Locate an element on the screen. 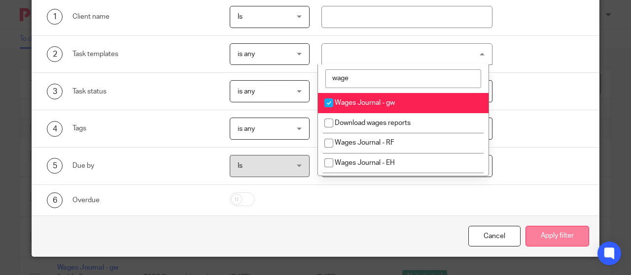  span: Download wages reports is located at coordinates (373, 123).